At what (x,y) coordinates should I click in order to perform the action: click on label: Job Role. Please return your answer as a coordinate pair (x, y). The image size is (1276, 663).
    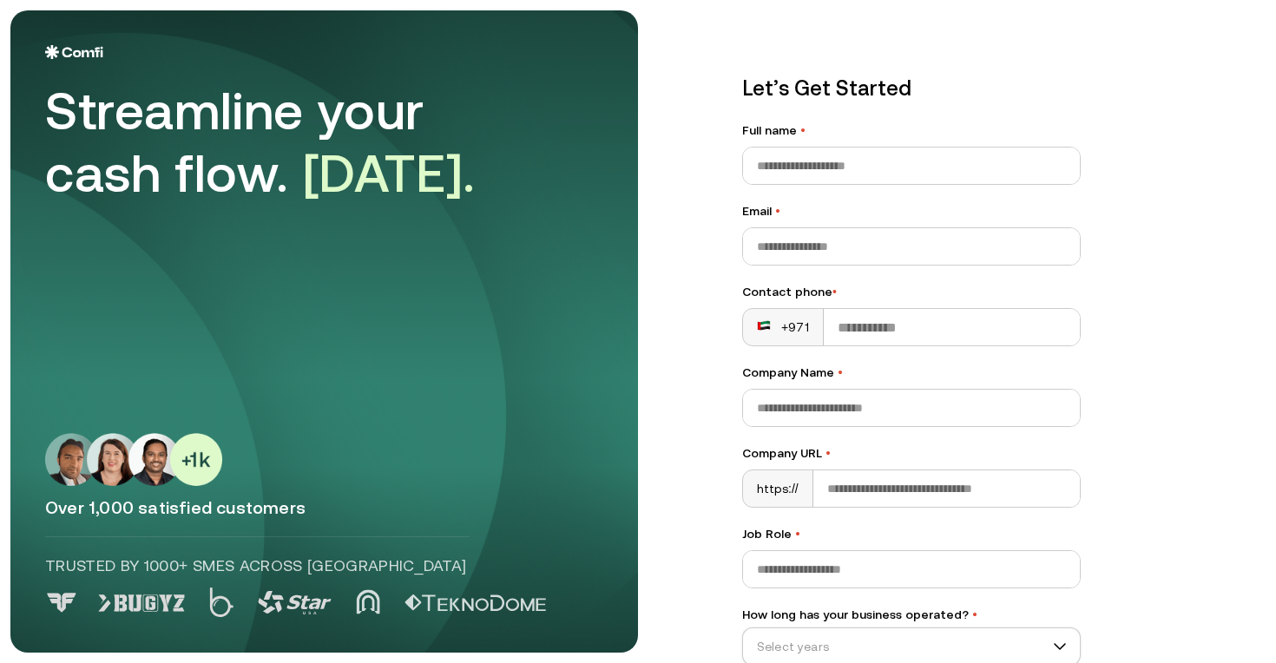
    Looking at the image, I should click on (911, 534).